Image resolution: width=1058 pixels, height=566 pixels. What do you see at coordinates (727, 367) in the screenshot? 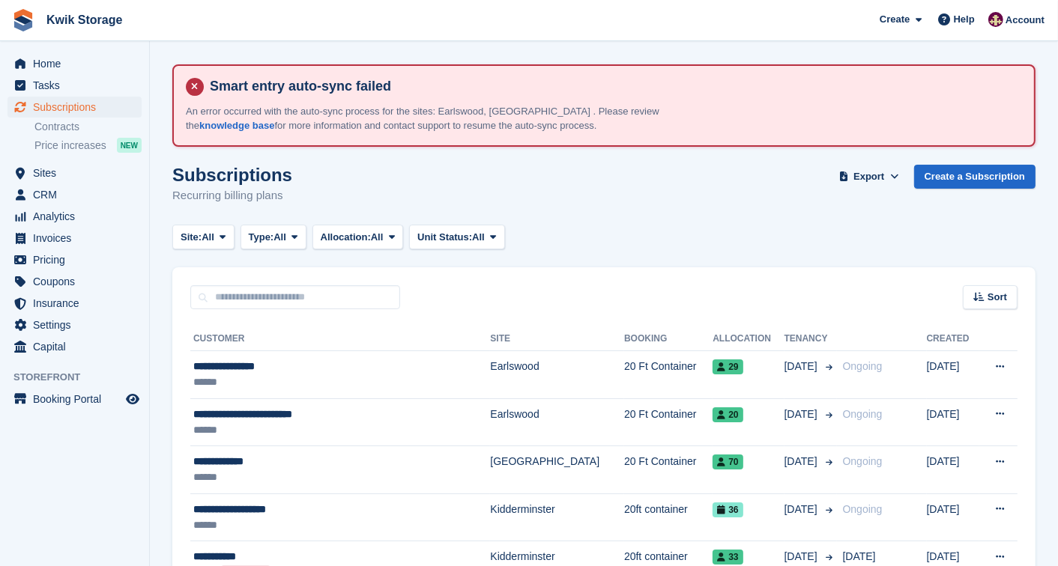
I see `span: 29` at bounding box center [727, 367].